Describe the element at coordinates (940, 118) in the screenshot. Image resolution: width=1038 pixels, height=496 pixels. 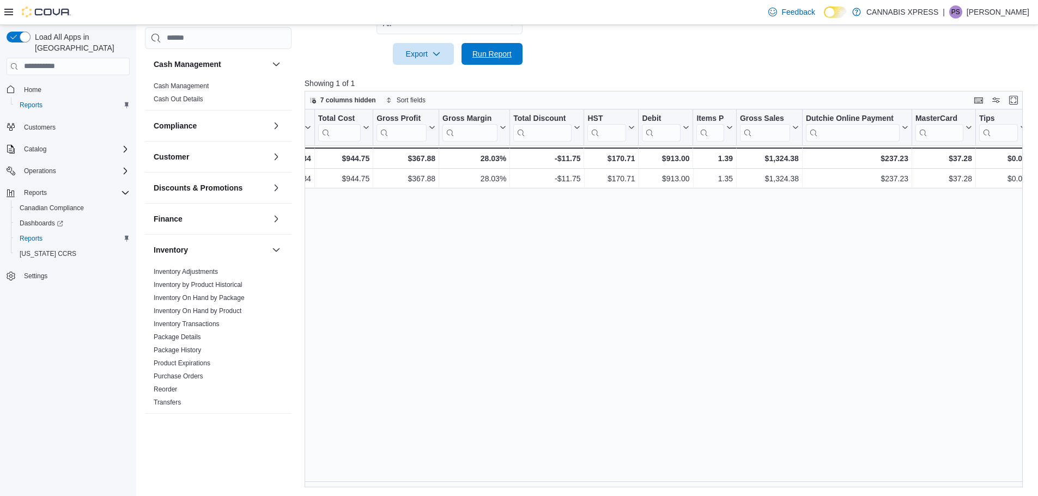
I see `div: MasterCard` at that location.